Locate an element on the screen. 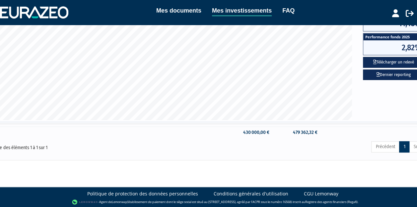  a: Politique de protection des données personnelles is located at coordinates (142, 194).